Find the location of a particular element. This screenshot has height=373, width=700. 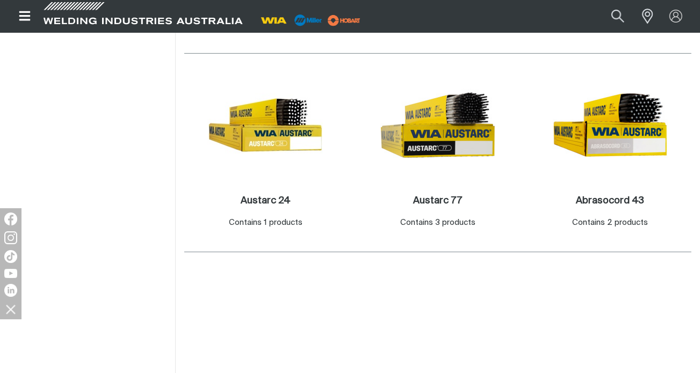

a: Austarc 77 is located at coordinates (437, 201).